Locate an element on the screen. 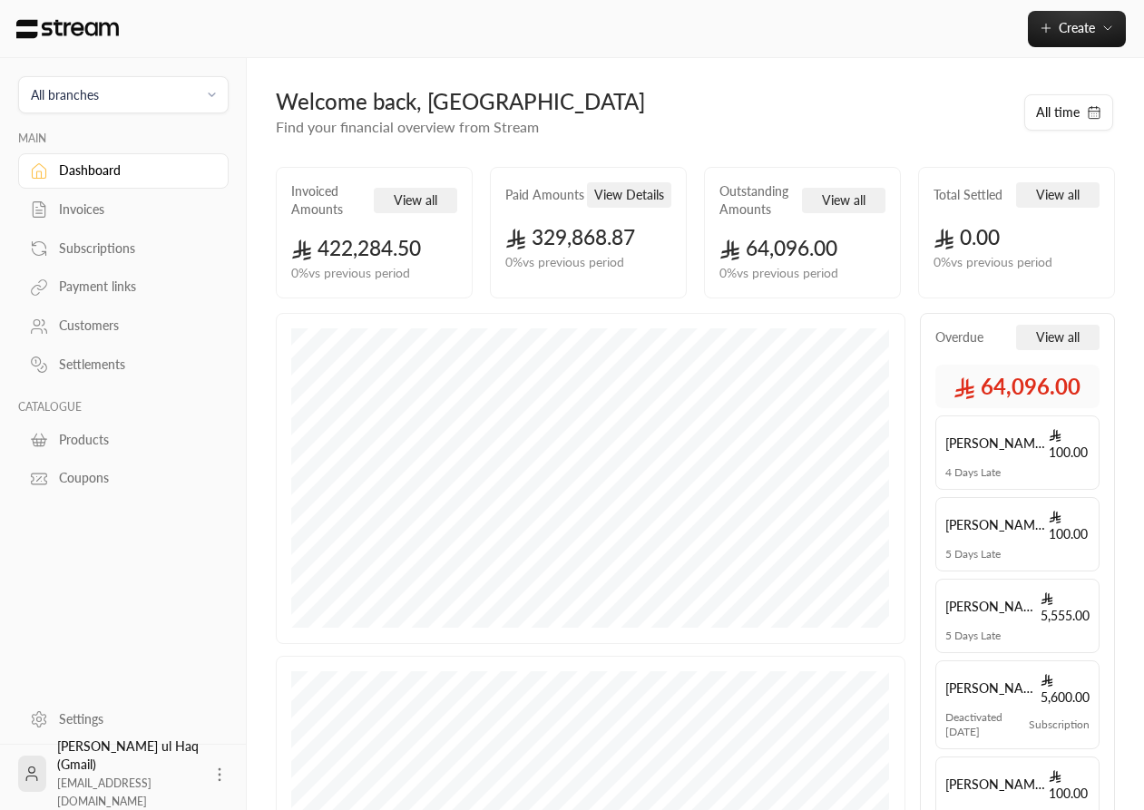 Image resolution: width=1144 pixels, height=810 pixels. a: Settlements is located at coordinates (123, 365).